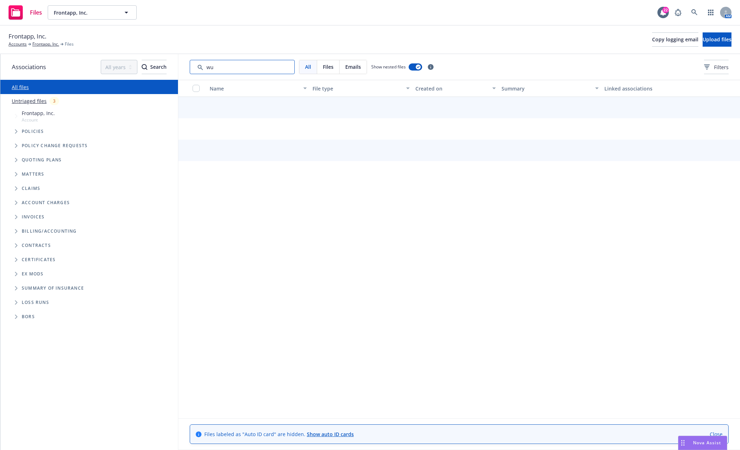 The height and width of the screenshot is (450, 740). Describe the element at coordinates (716, 67) in the screenshot. I see `button: Filters` at that location.